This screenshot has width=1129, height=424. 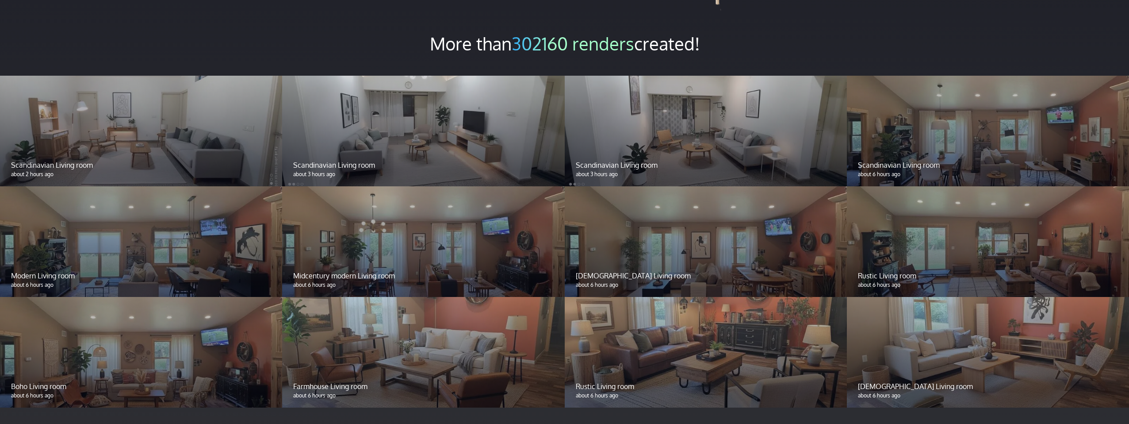 I want to click on p: Farmhouse Living room, so click(x=423, y=386).